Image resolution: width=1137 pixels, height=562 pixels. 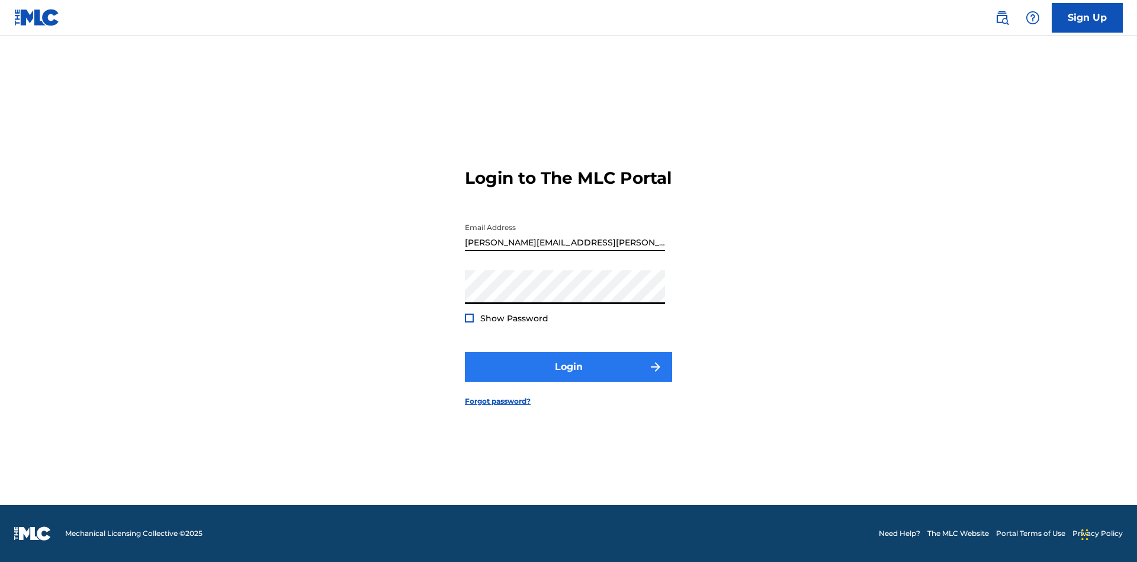 What do you see at coordinates (33, 533) in the screenshot?
I see `img: logo` at bounding box center [33, 533].